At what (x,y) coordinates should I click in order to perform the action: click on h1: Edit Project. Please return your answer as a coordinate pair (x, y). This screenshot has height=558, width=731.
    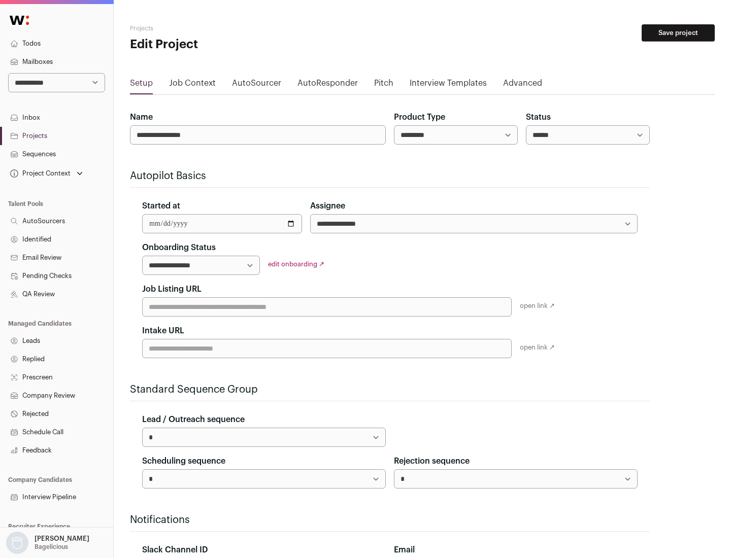
    Looking at the image, I should click on (227, 45).